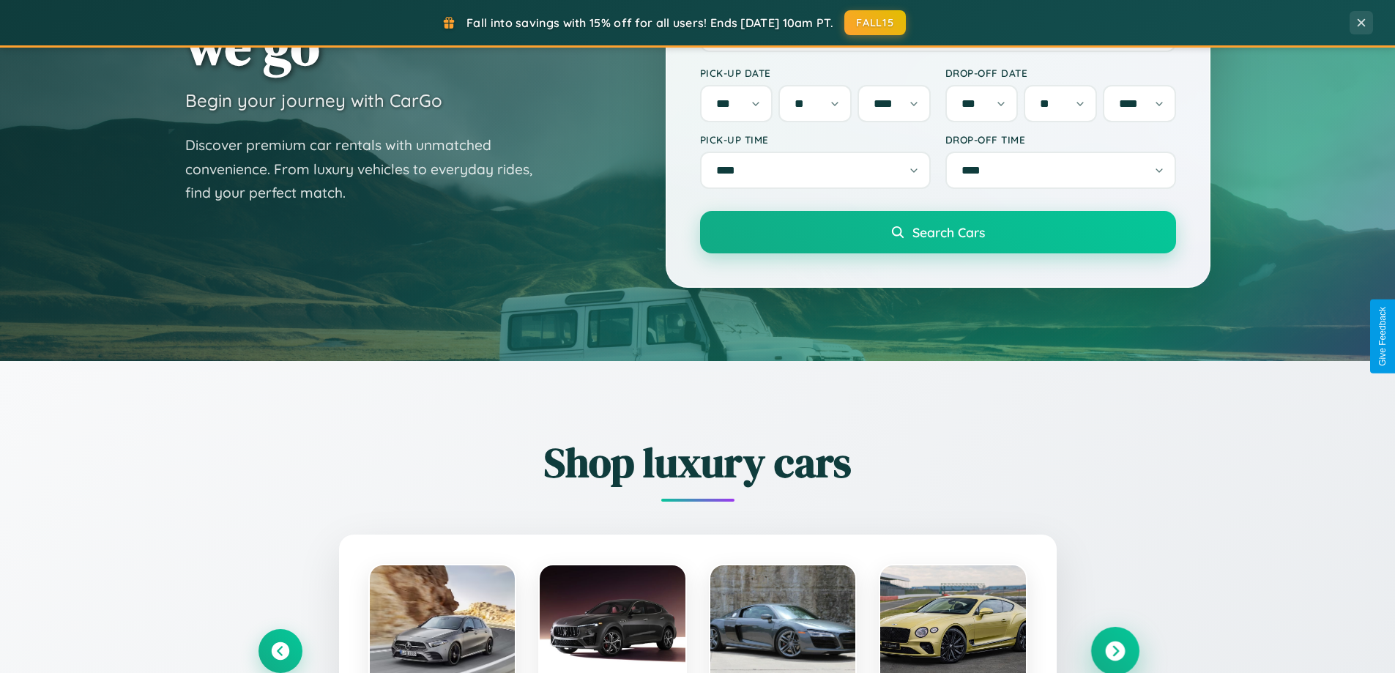  Describe the element at coordinates (938, 232) in the screenshot. I see `button: Search Cars` at that location.